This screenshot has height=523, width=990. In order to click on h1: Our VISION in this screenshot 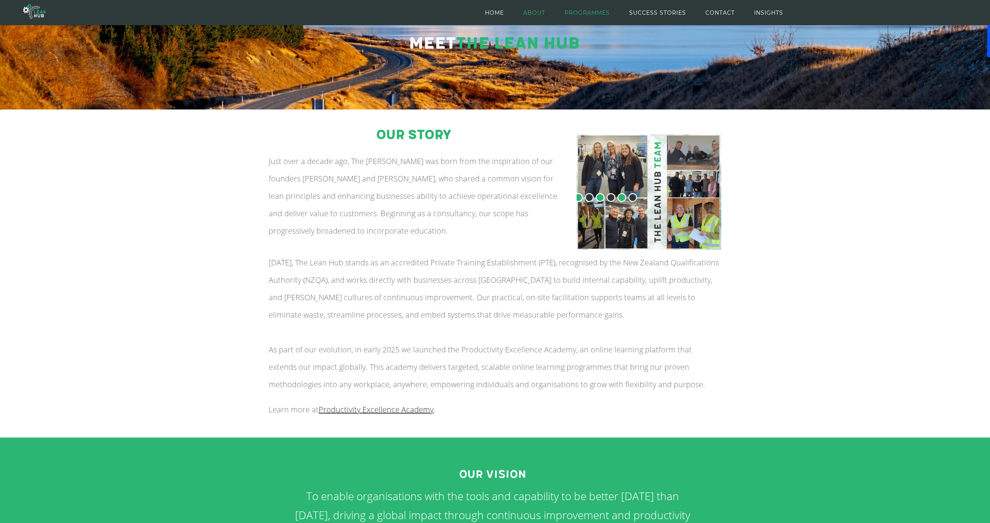, I will do `click(493, 475)`.